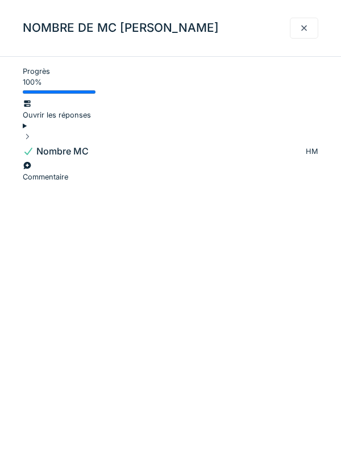 The height and width of the screenshot is (468, 341). I want to click on div: Nombre MC, so click(56, 151).